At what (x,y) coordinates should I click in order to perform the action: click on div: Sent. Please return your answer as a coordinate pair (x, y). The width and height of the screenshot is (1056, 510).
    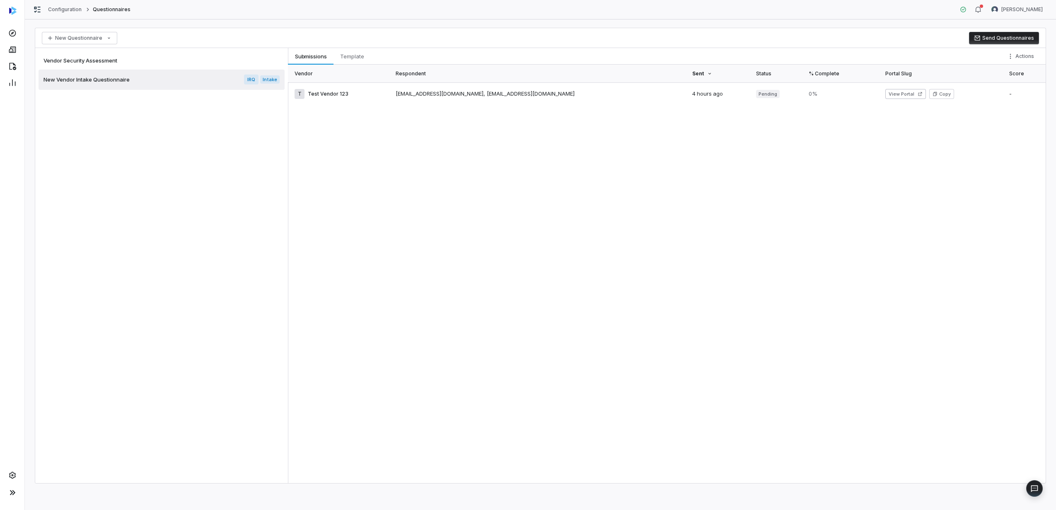
    Looking at the image, I should click on (719, 73).